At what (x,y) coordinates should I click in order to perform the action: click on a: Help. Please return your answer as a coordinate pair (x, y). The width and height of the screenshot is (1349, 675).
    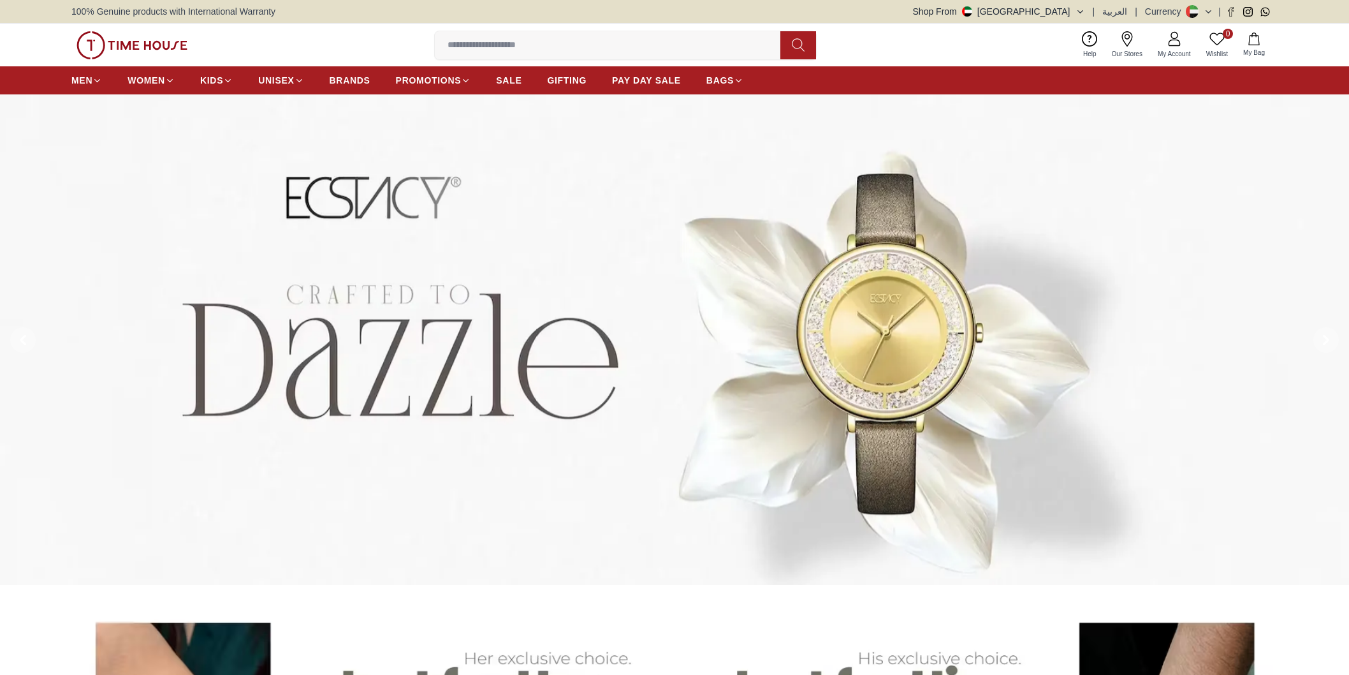
    Looking at the image, I should click on (1090, 45).